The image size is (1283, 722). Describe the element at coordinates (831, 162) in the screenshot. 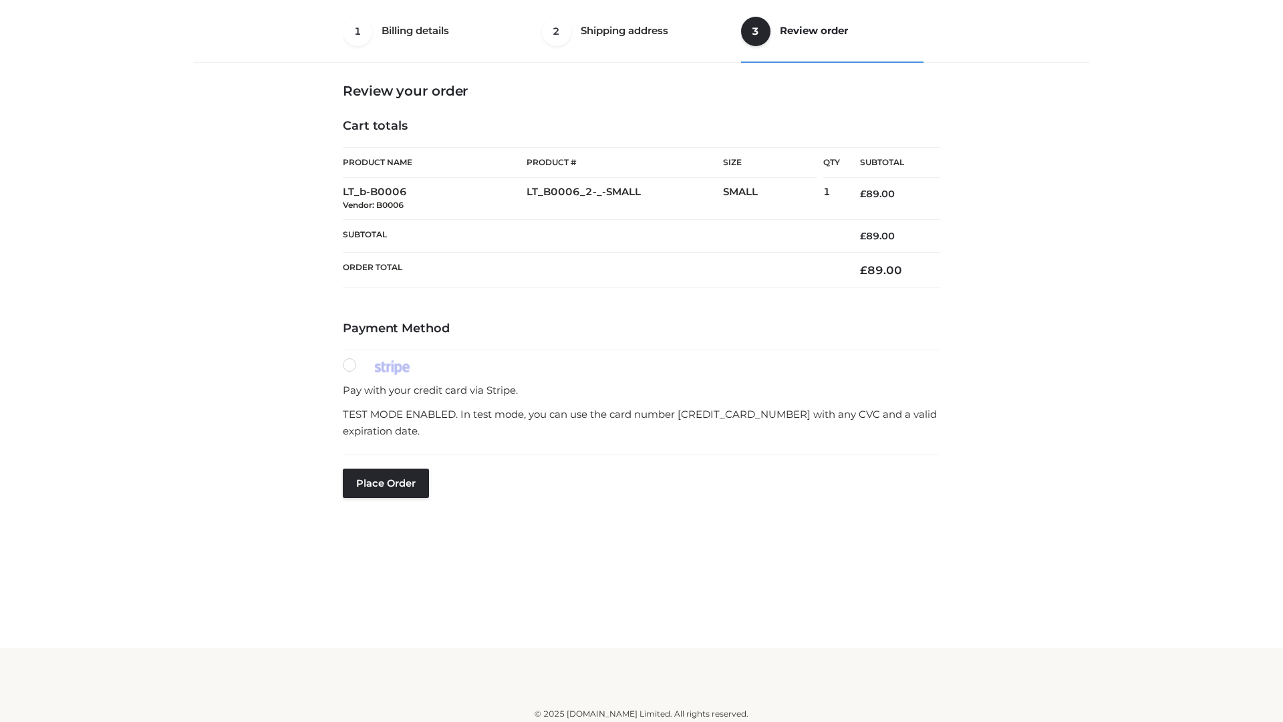

I see `th: Qty` at that location.